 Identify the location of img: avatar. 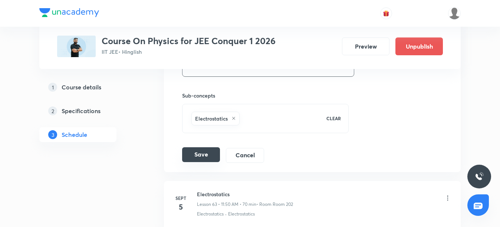
(386, 13).